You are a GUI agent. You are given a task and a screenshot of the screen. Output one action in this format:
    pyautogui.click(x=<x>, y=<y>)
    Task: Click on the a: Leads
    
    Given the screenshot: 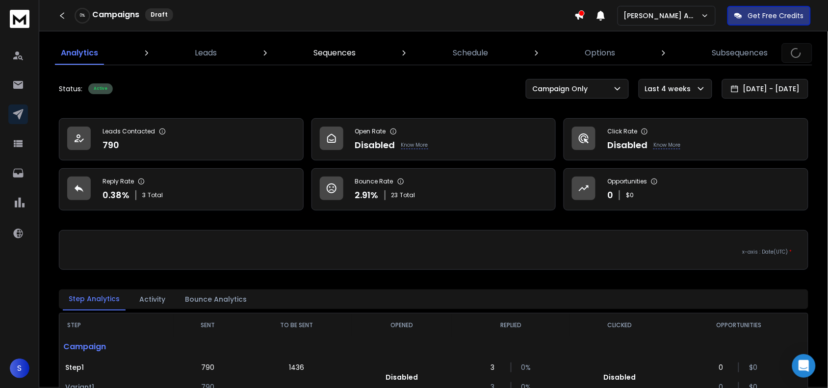 What is the action you would take?
    pyautogui.click(x=206, y=53)
    